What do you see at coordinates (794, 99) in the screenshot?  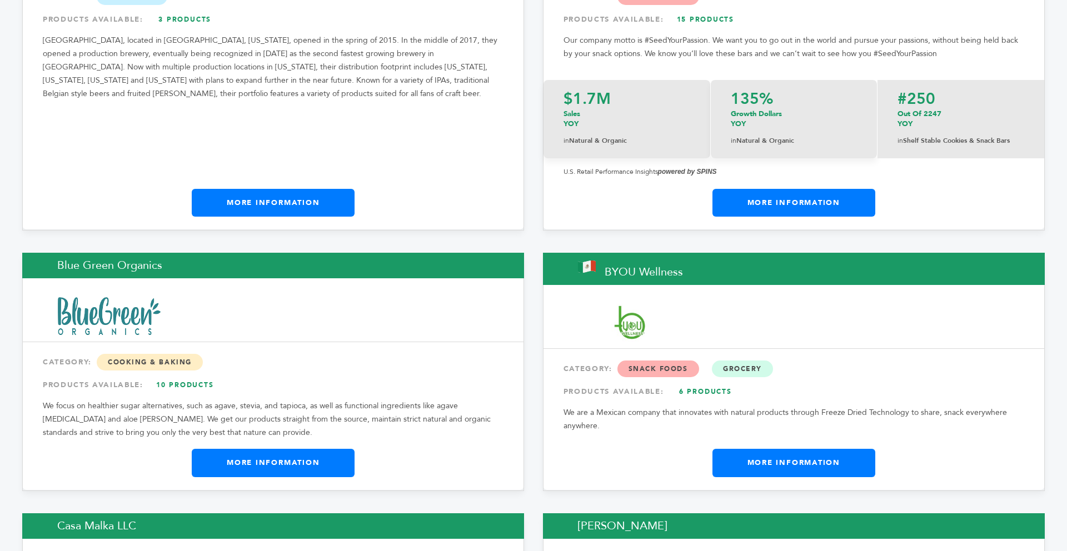 I see `p: 135%` at bounding box center [794, 99].